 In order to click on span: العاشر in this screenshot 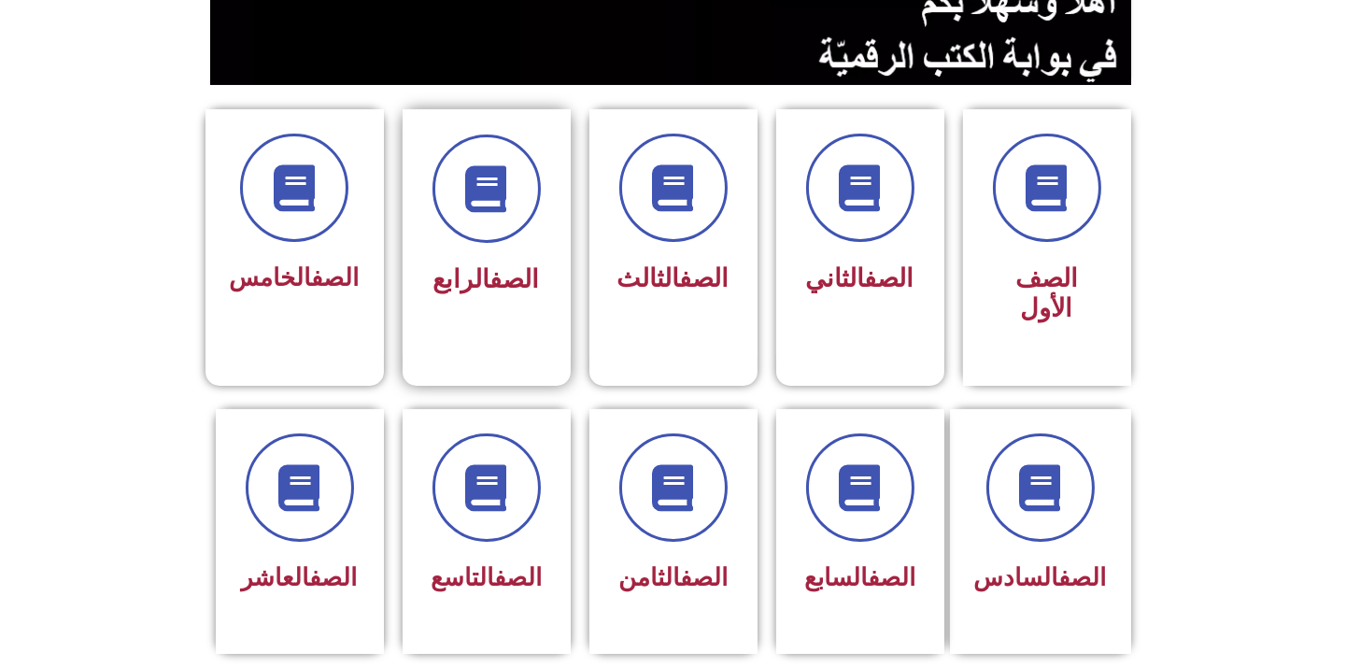, I will do `click(300, 577)`.